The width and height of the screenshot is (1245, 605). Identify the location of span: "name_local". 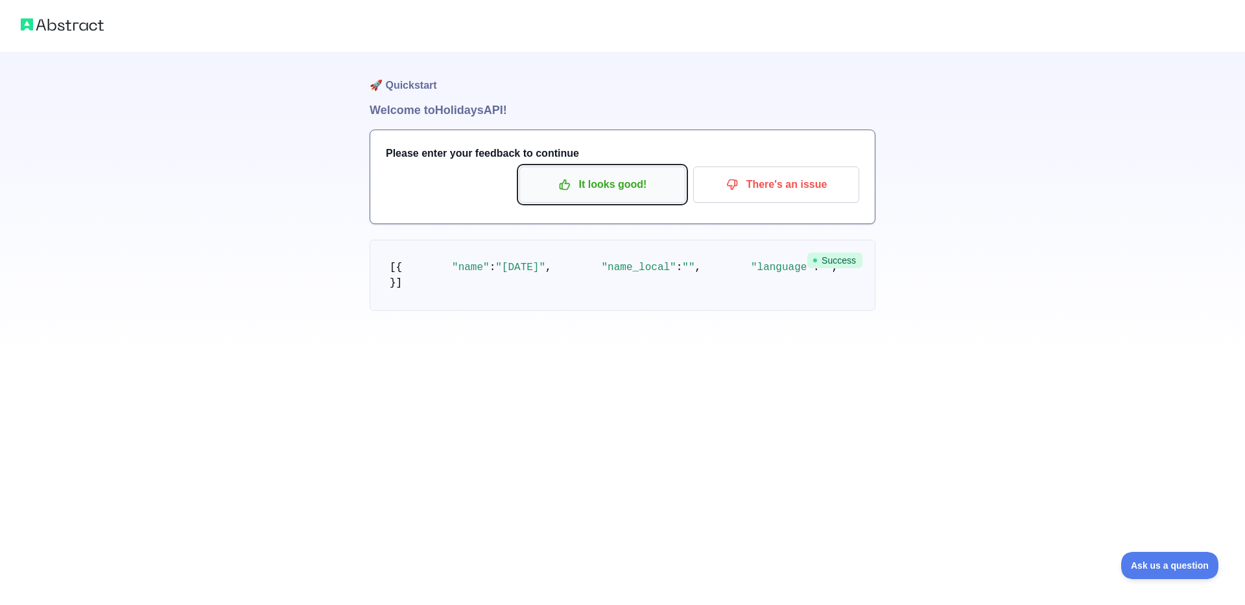
(638, 268).